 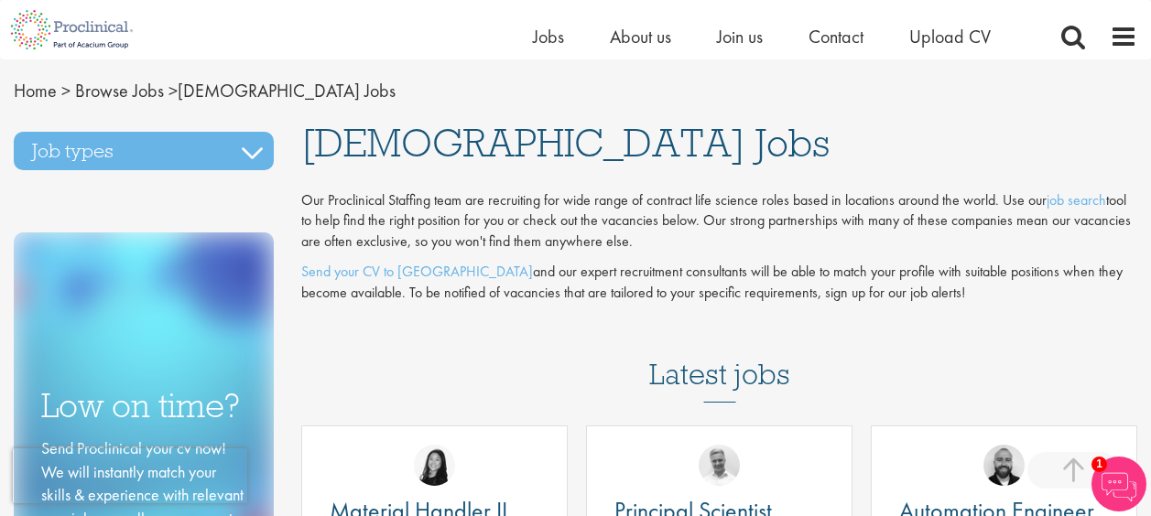 What do you see at coordinates (1003, 465) in the screenshot?
I see `a: Jordan Kiely` at bounding box center [1003, 465].